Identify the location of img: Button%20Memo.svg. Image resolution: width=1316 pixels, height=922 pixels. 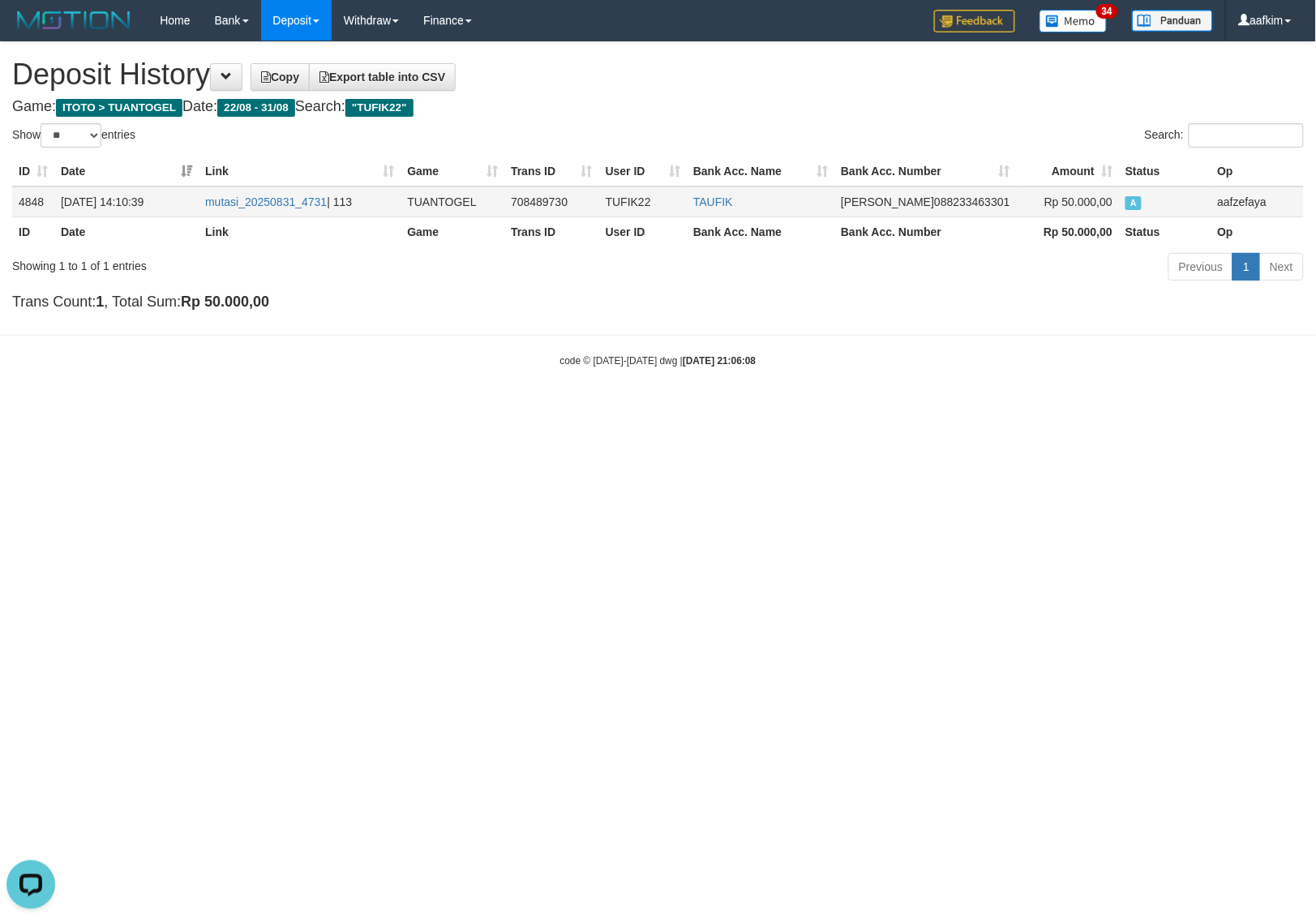
(1074, 21).